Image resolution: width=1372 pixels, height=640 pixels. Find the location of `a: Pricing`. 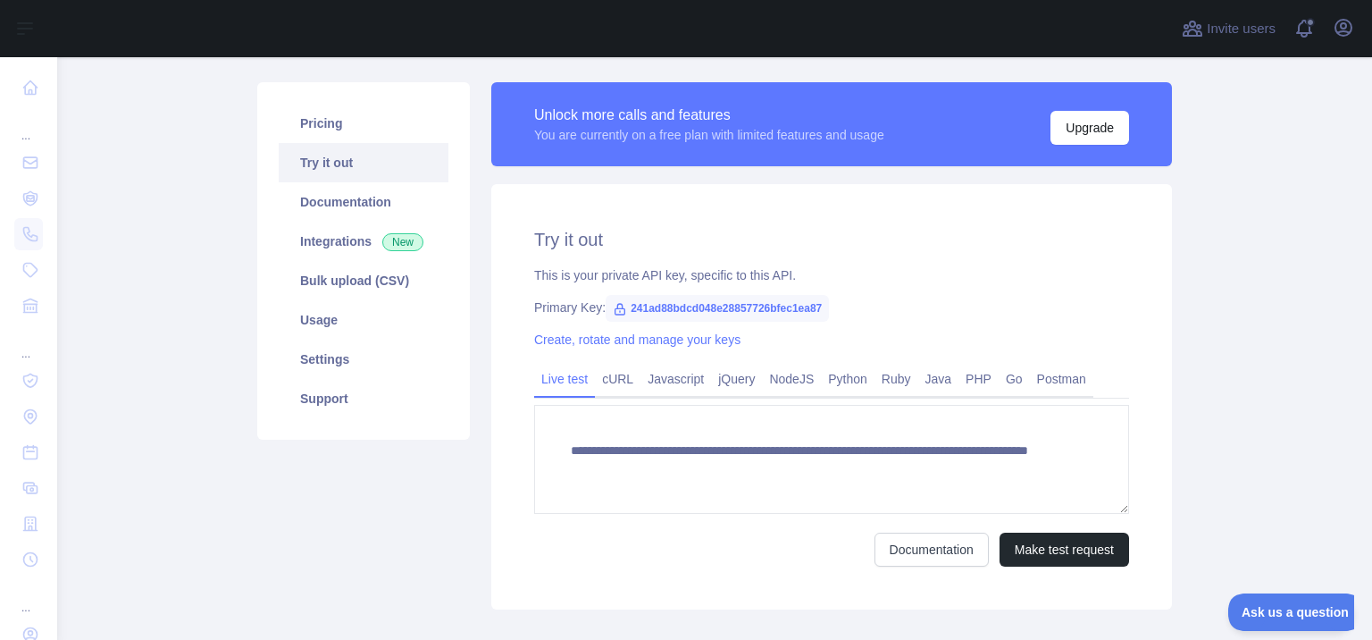

a: Pricing is located at coordinates (364, 123).